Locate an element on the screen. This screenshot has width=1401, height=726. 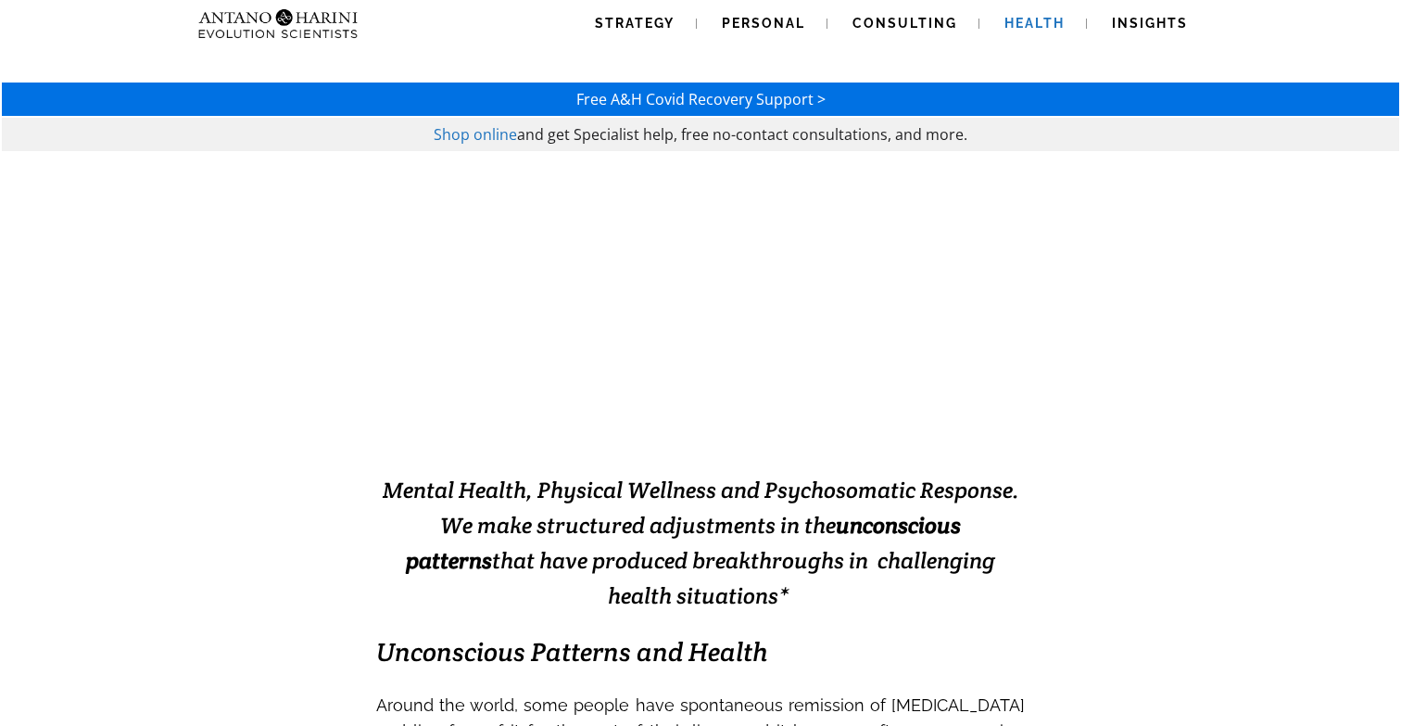
strong: patterns is located at coordinates (449, 560).